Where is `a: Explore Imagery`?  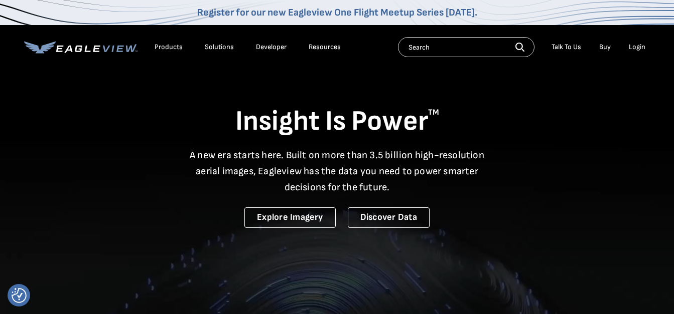 a: Explore Imagery is located at coordinates (290, 218).